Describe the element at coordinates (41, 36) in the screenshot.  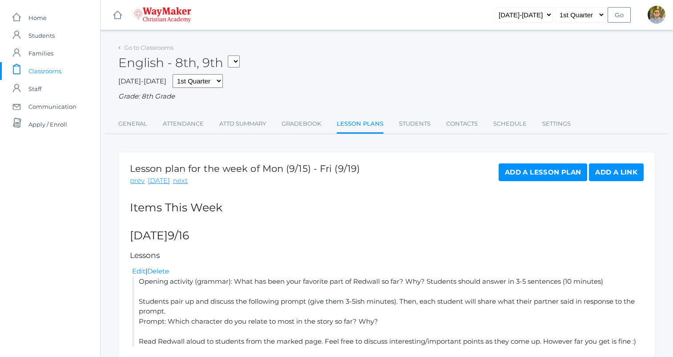
I see `span: Students` at that location.